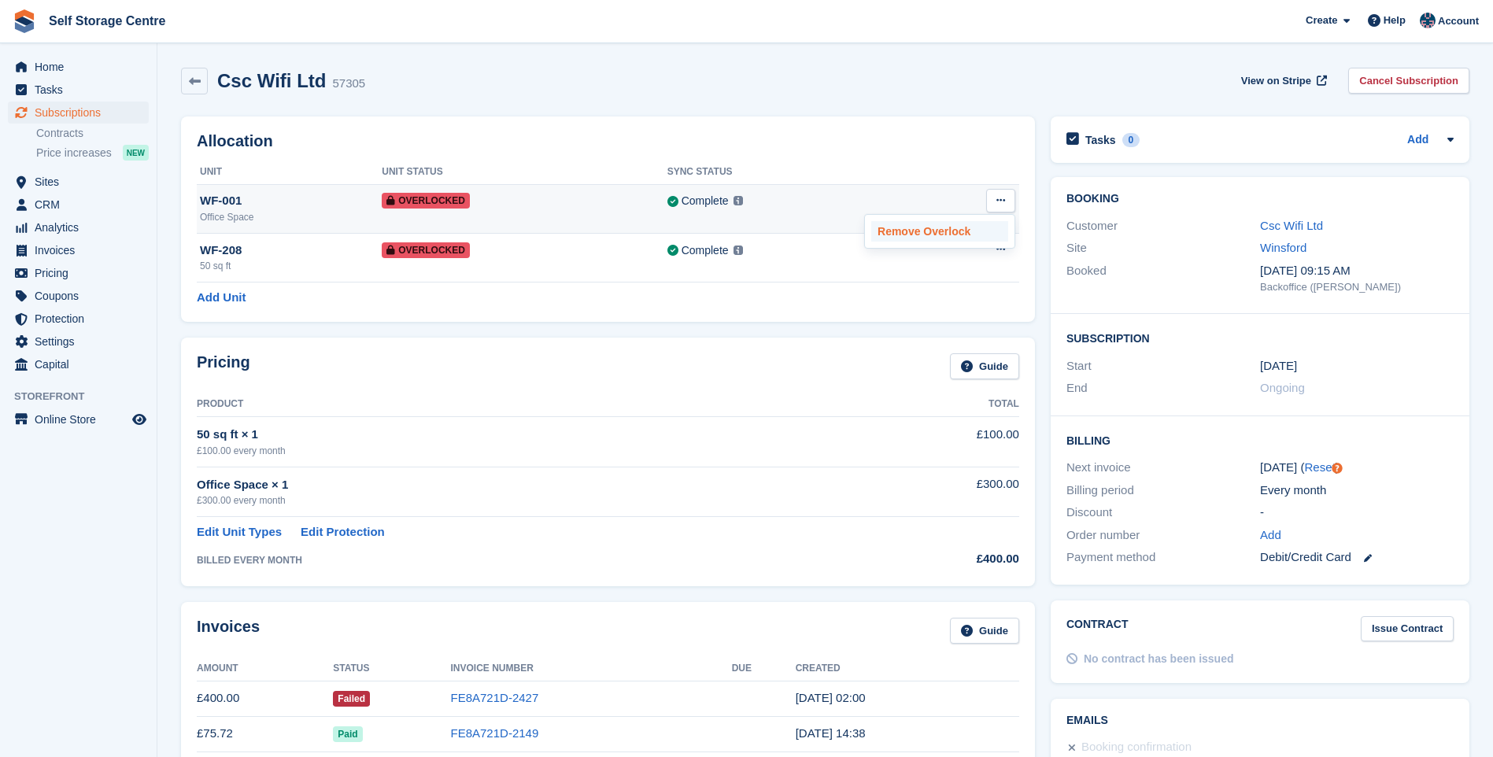 This screenshot has width=1493, height=757. What do you see at coordinates (1282, 387) in the screenshot?
I see `span: Ongoing` at bounding box center [1282, 387].